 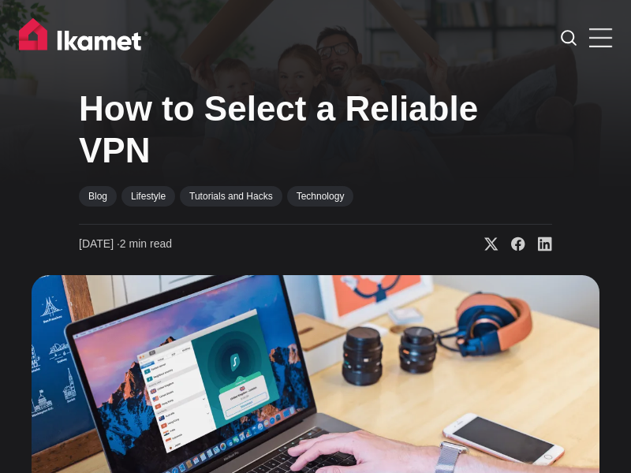 I want to click on a: Lifestyle, so click(x=148, y=196).